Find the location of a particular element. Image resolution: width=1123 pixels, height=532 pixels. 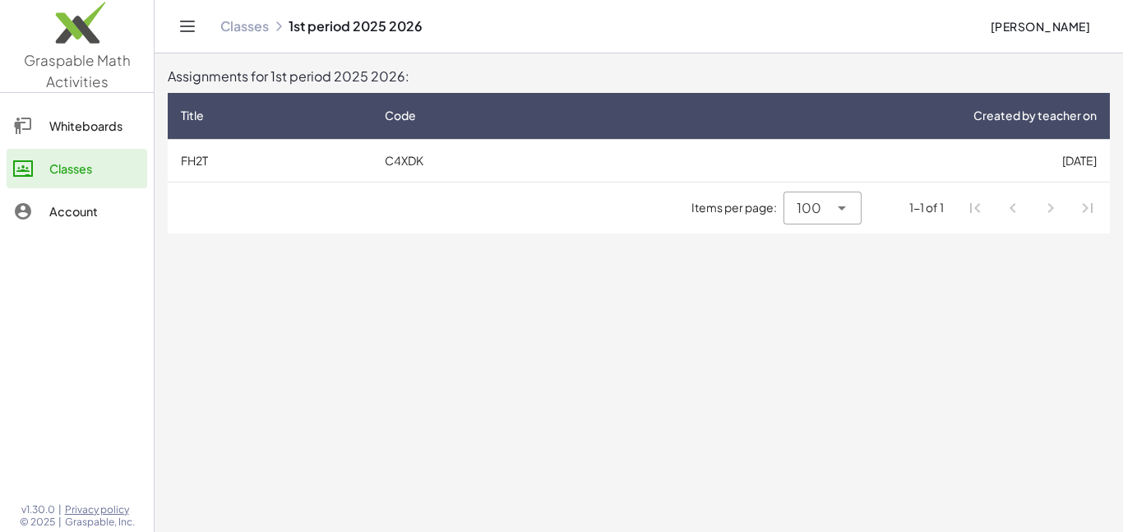

span: 100 is located at coordinates (809, 208).